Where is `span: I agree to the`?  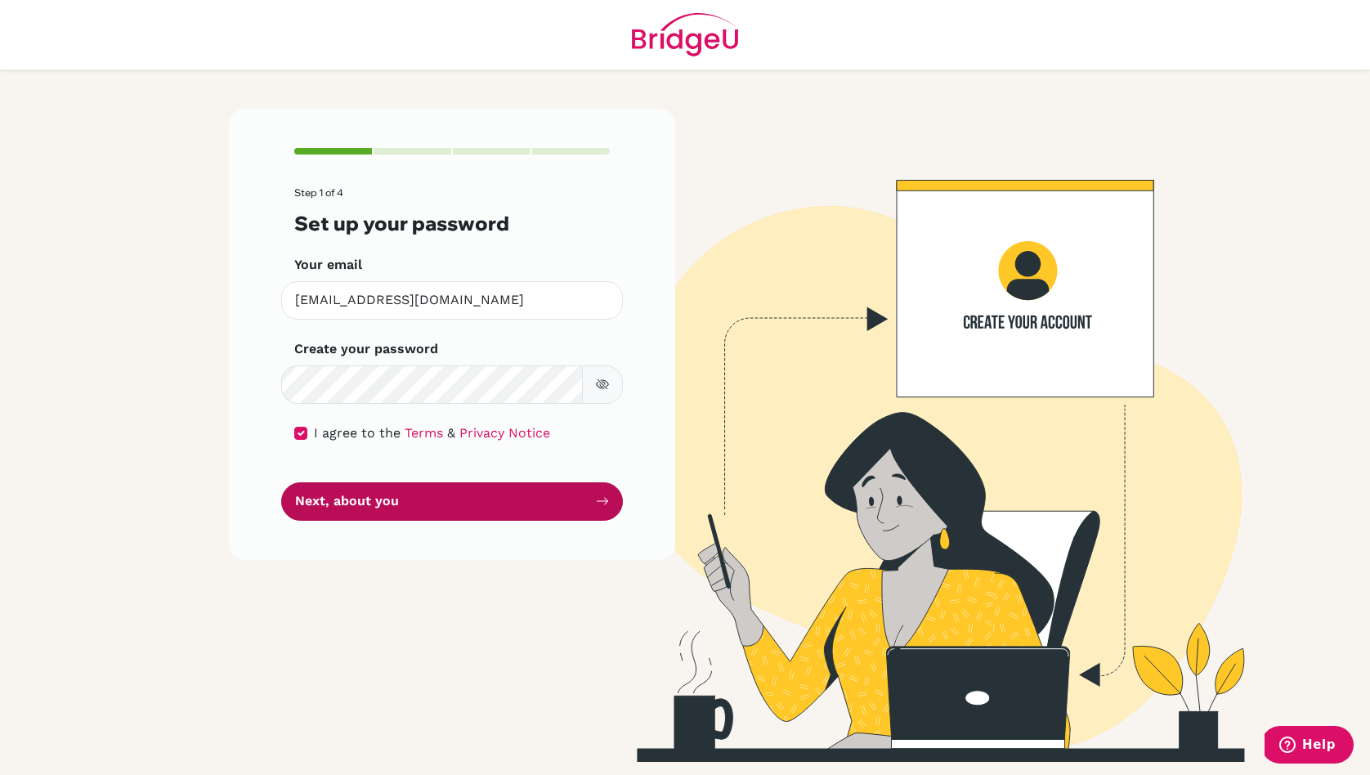 span: I agree to the is located at coordinates (357, 433).